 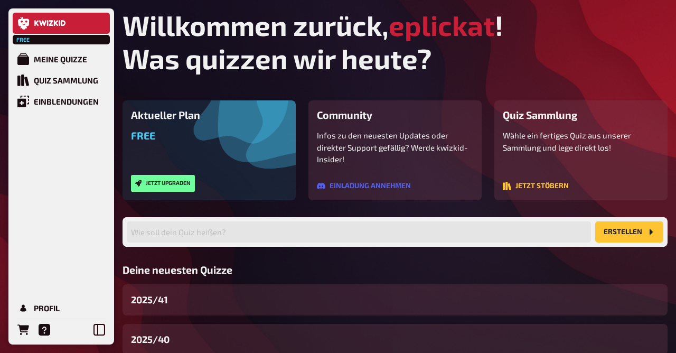 What do you see at coordinates (395, 42) in the screenshot?
I see `h1: Willkommen zurück, ! Was quizzen wir heute?` at bounding box center [395, 42].